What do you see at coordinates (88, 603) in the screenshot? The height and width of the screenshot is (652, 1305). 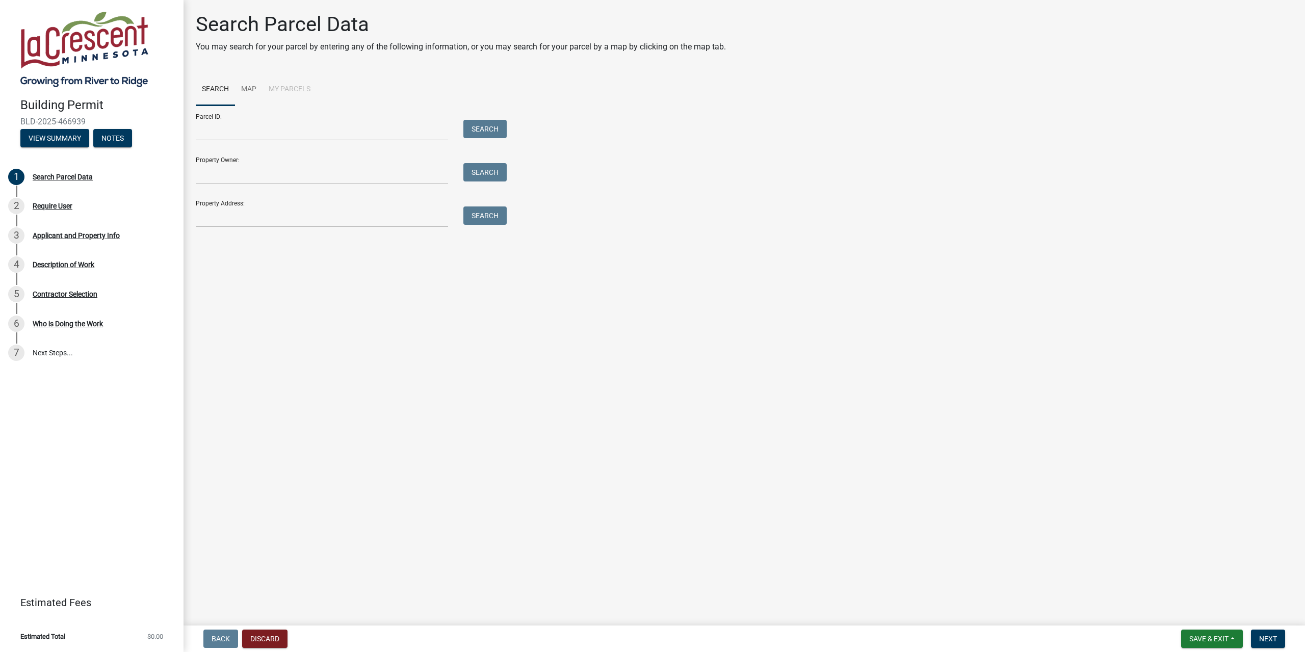 I see `a: Estimated Fees` at bounding box center [88, 603].